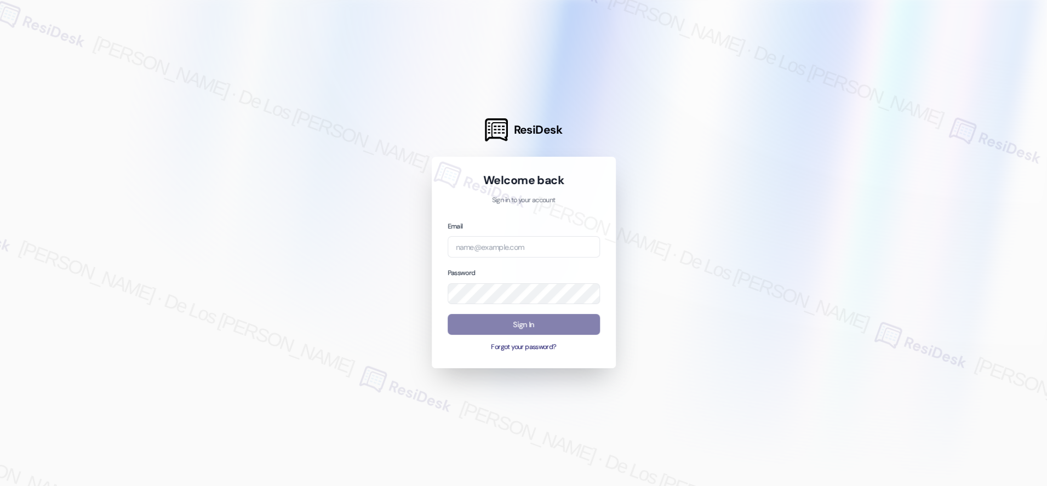  Describe the element at coordinates (524, 347) in the screenshot. I see `button: Forgot your password?` at that location.